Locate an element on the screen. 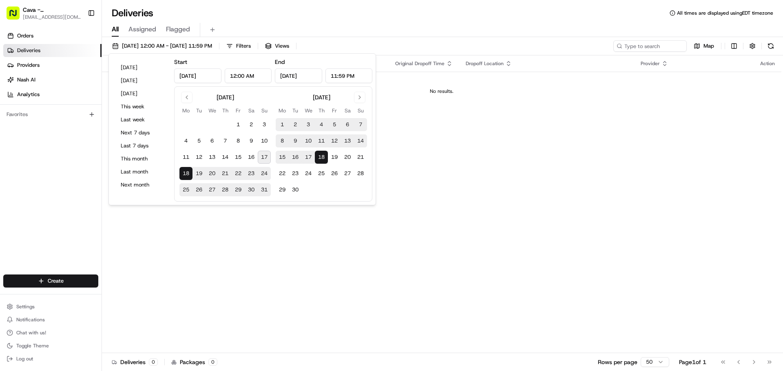 The height and width of the screenshot is (371, 783). button: 22 is located at coordinates (282, 174).